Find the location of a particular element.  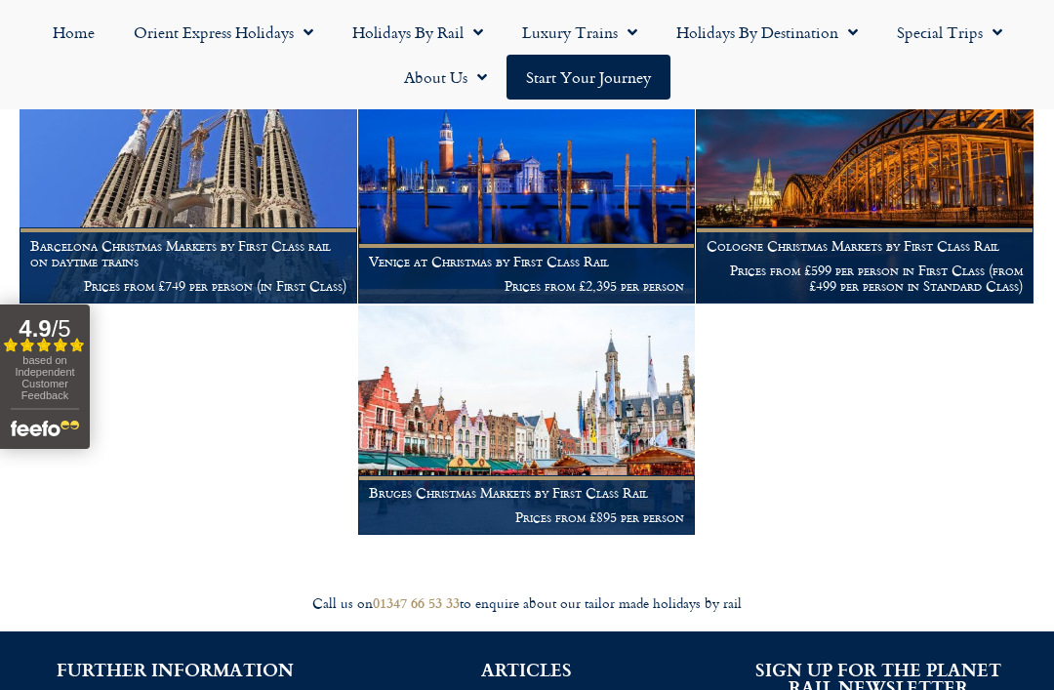

h1: Bruges Christmas Markets by First Class Rail is located at coordinates (527, 493).